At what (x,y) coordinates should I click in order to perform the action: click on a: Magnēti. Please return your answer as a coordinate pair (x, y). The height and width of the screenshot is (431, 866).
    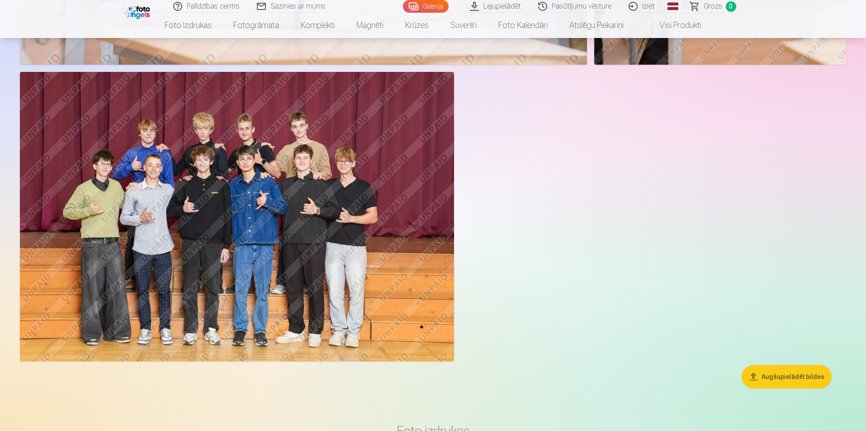
    Looking at the image, I should click on (370, 25).